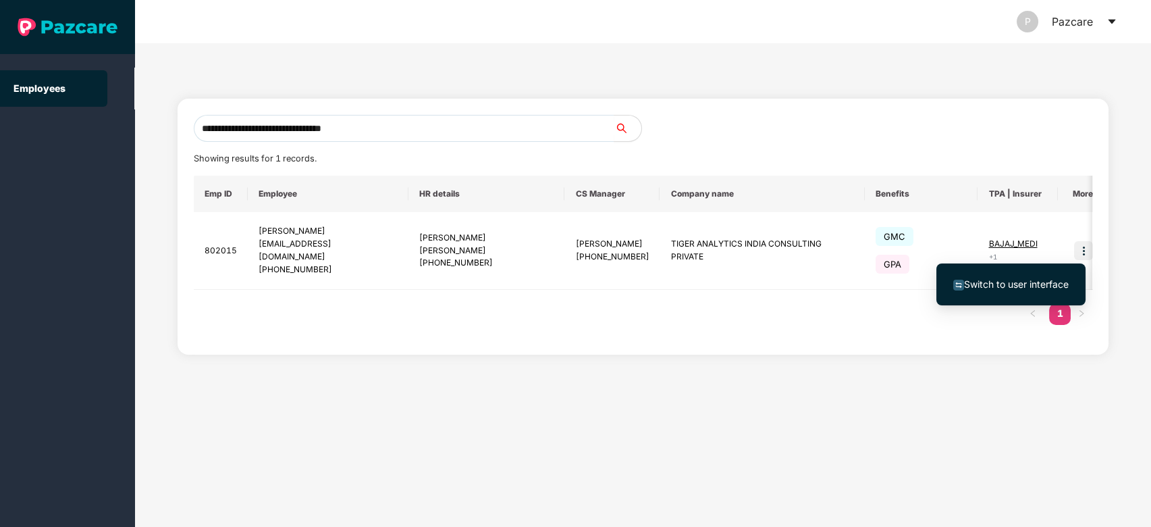  Describe the element at coordinates (328, 194) in the screenshot. I see `th: Employee` at that location.